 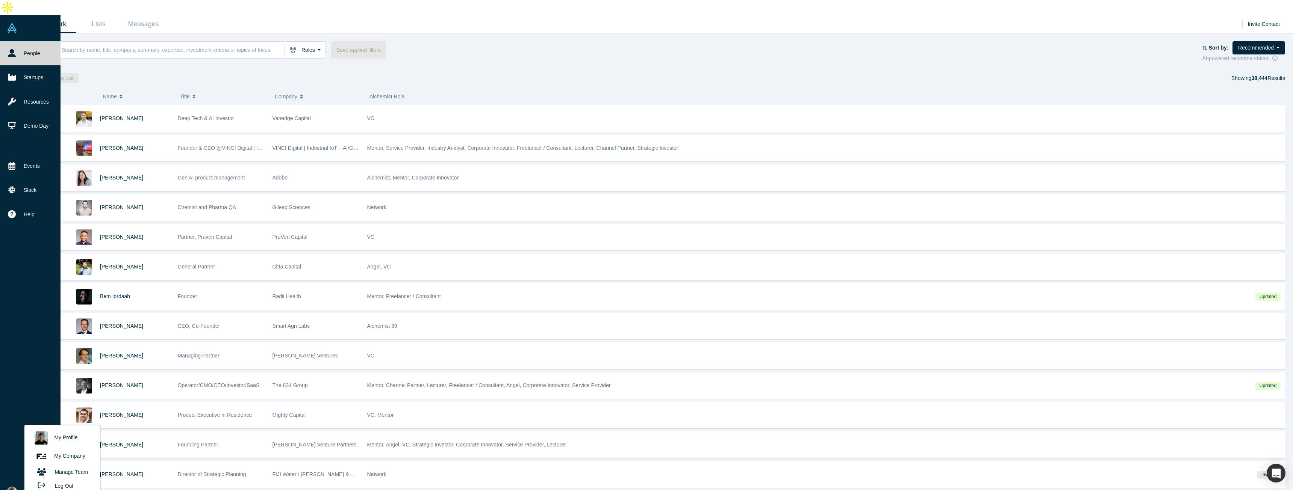 What do you see at coordinates (84, 178) in the screenshot?
I see `img: Angela Lau's Profile Image` at bounding box center [84, 178].